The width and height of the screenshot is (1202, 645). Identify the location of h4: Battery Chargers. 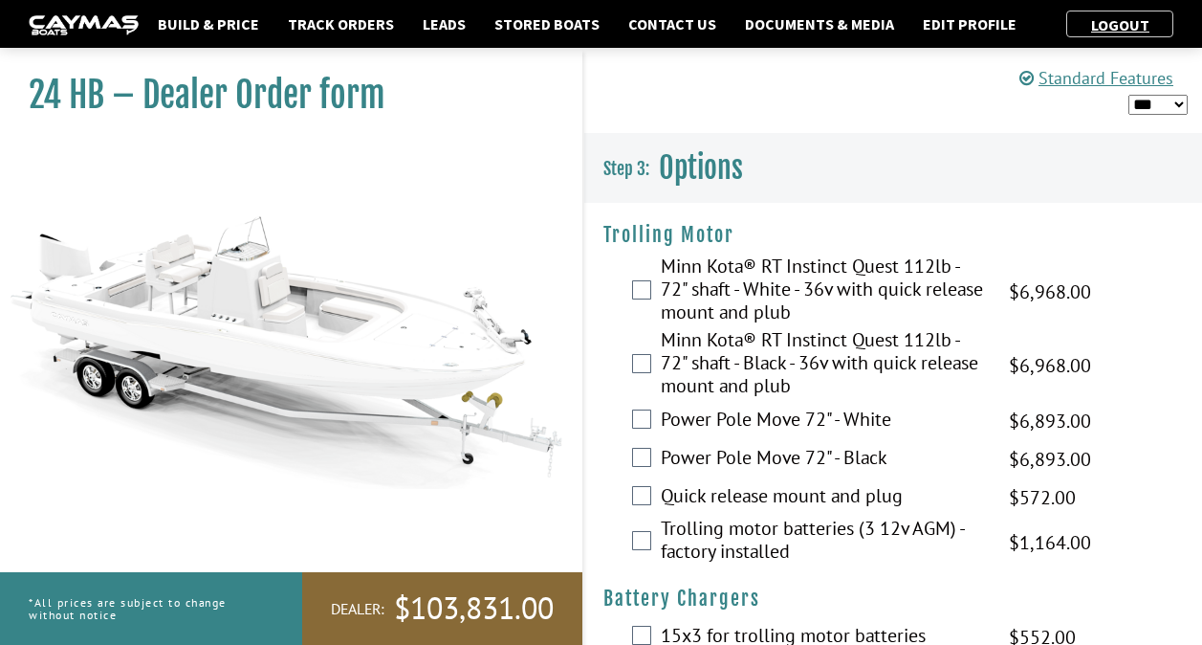
(893, 598).